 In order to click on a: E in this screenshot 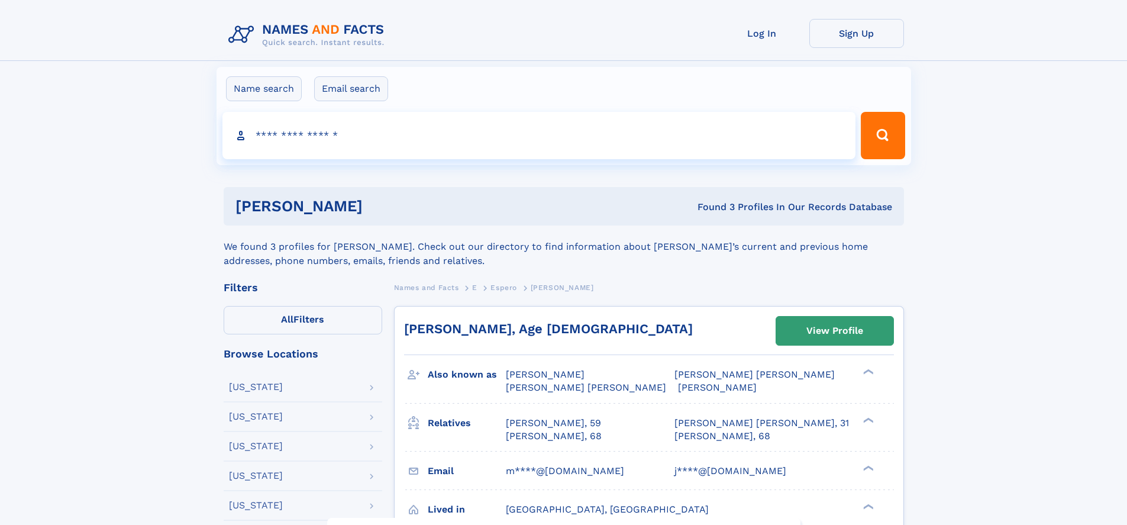, I will do `click(474, 287)`.